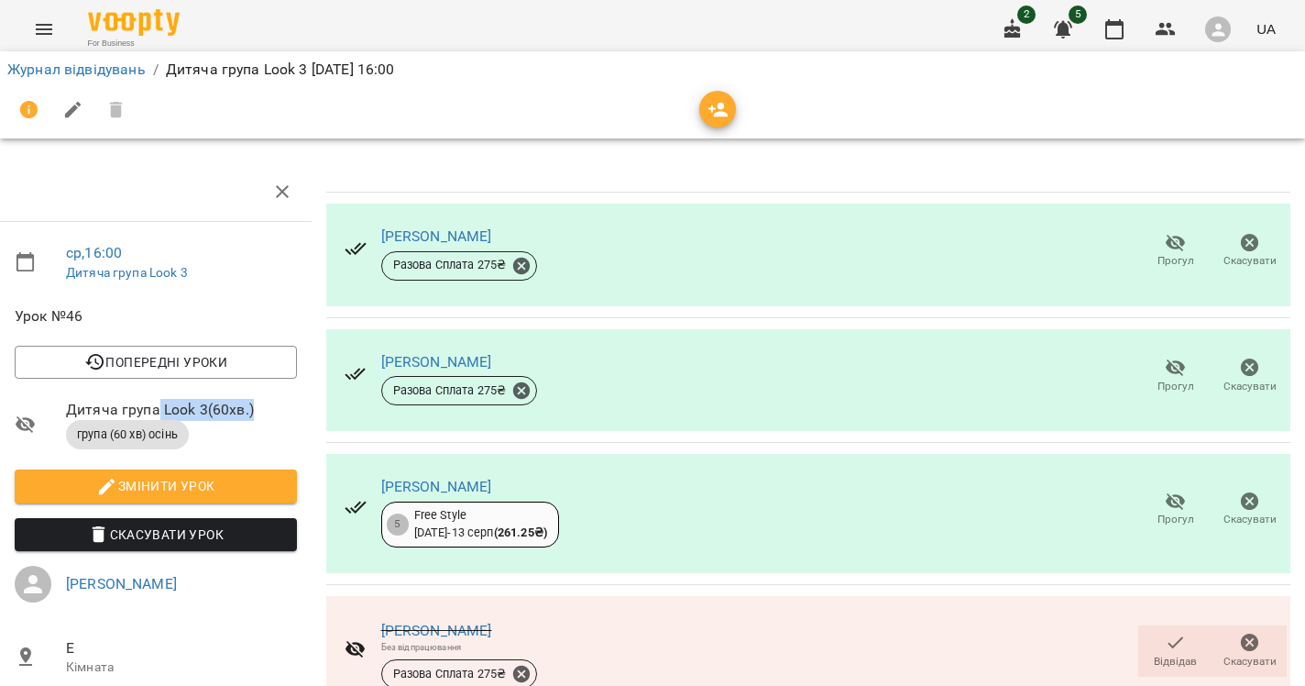 The height and width of the screenshot is (686, 1305). Describe the element at coordinates (1078, 15) in the screenshot. I see `span: 5` at that location.